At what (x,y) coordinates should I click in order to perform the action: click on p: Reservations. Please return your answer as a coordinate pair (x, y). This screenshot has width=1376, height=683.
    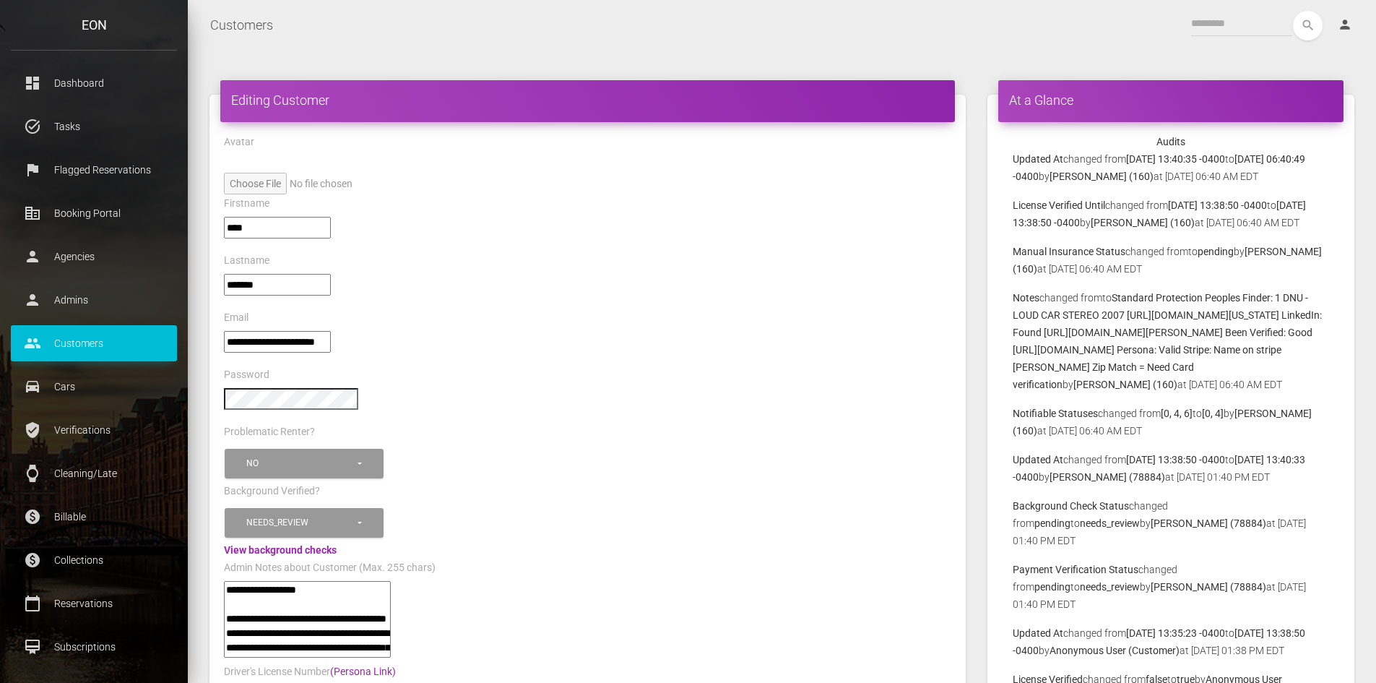
    Looking at the image, I should click on (94, 603).